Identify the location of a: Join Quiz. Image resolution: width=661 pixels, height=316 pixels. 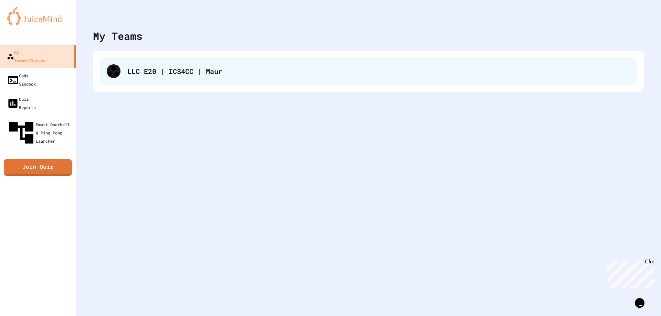
(38, 168).